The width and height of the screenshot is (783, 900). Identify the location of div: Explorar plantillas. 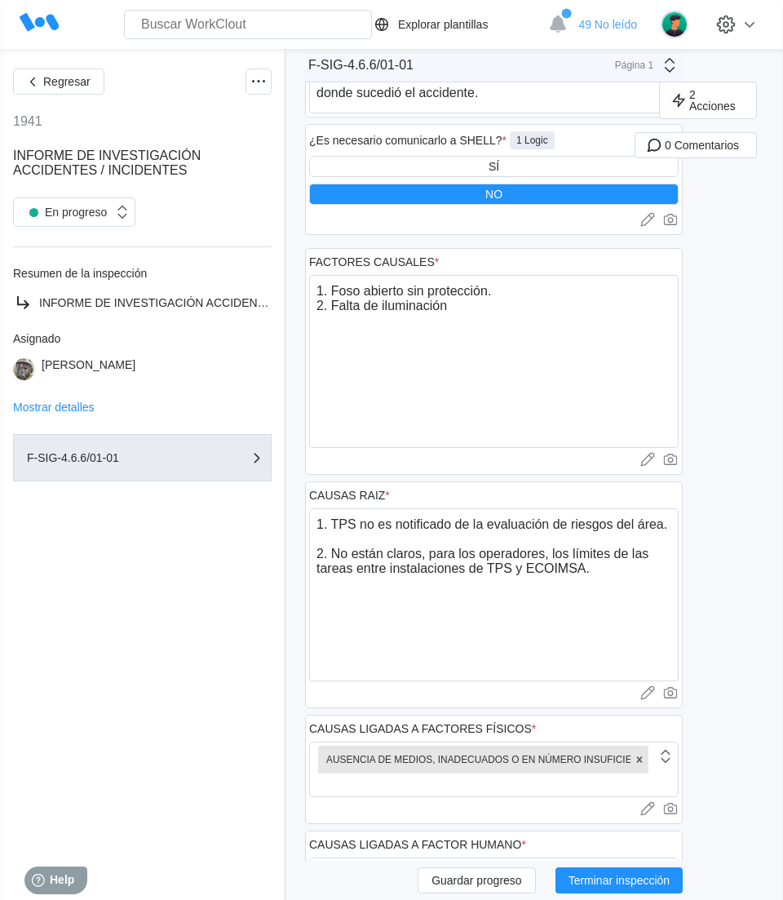
(443, 24).